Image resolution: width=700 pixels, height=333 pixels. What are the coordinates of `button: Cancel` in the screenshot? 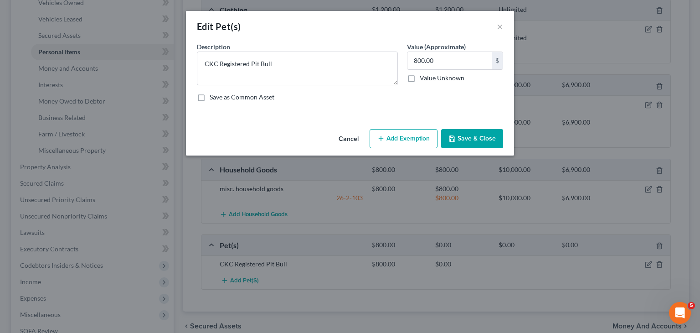 It's located at (349, 139).